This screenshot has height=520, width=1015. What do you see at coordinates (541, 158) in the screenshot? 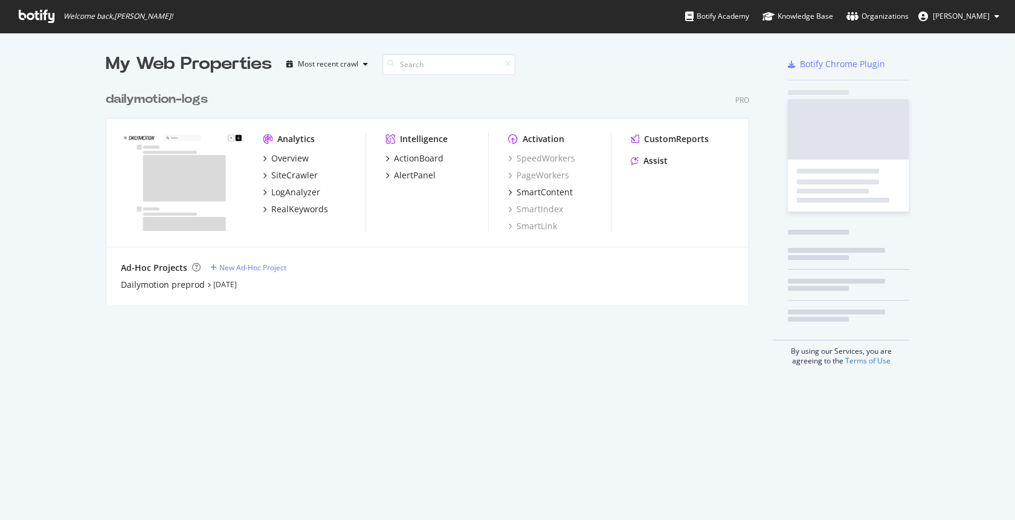
I see `a: SpeedWorkers` at bounding box center [541, 158].